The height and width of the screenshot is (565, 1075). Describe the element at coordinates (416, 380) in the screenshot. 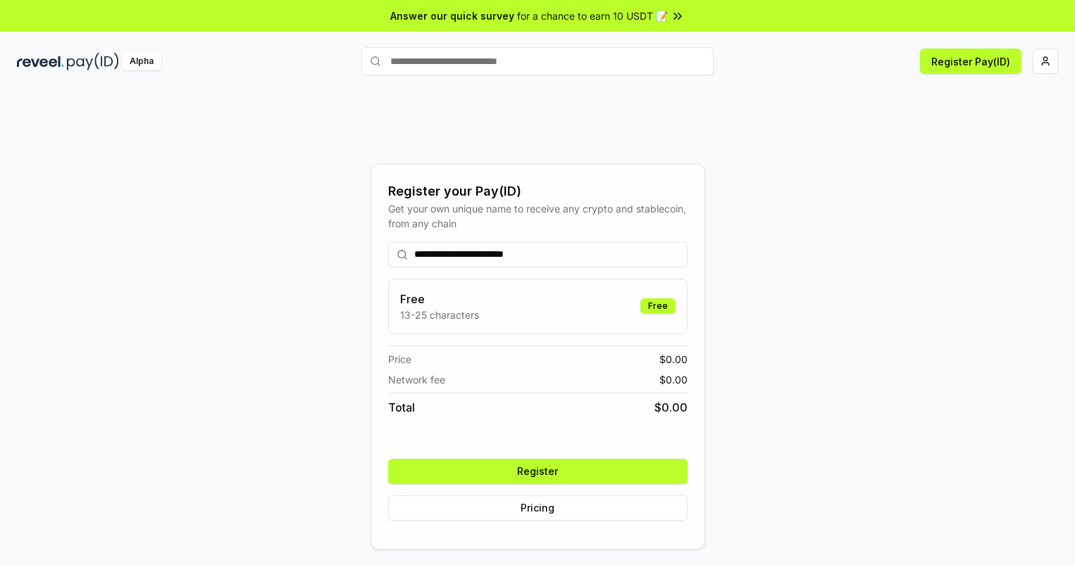

I see `span: Network fee` at that location.